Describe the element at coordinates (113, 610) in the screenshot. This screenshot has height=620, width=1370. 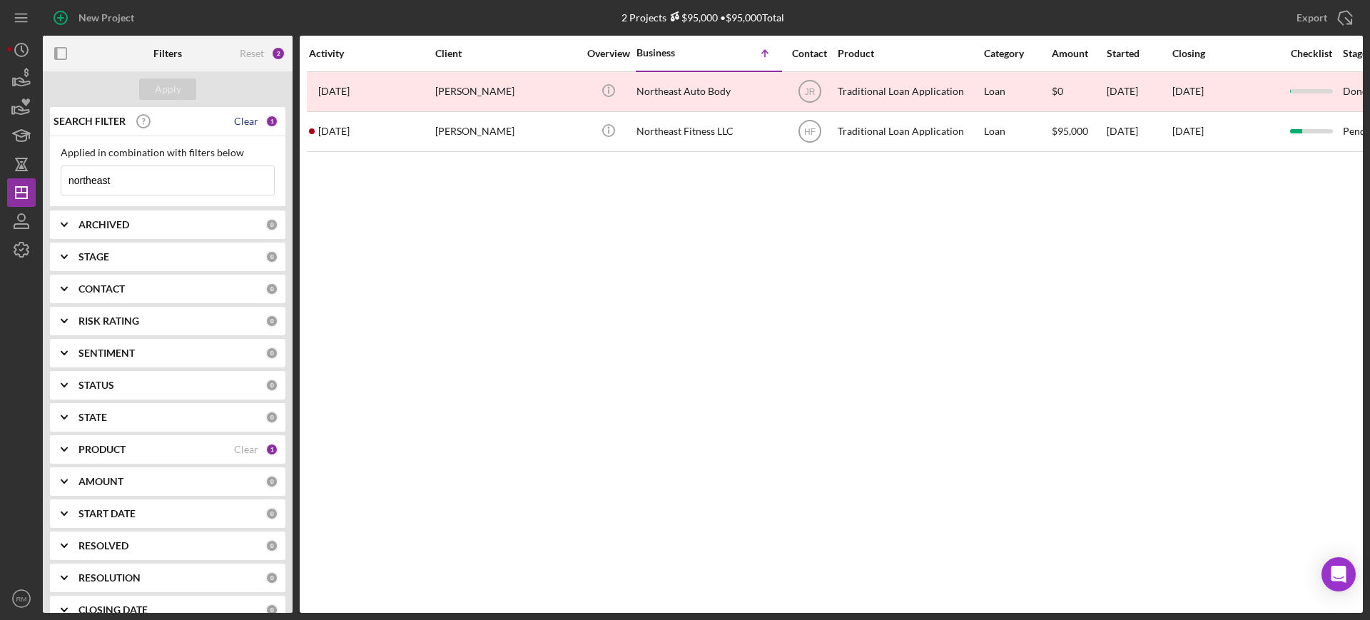
I see `b: CLOSING DATE` at that location.